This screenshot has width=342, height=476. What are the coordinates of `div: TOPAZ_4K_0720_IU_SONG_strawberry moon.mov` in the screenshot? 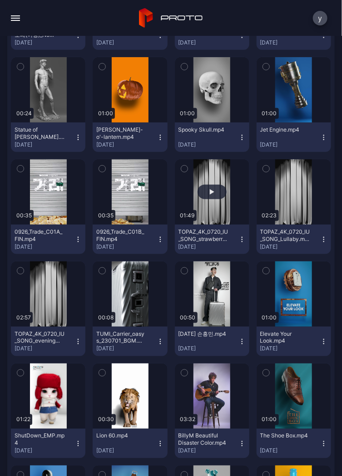 It's located at (203, 236).